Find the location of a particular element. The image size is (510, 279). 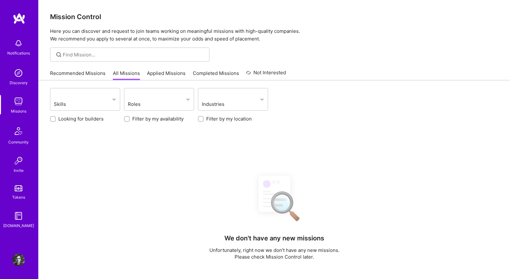

a: Applied Missions is located at coordinates (166, 75).